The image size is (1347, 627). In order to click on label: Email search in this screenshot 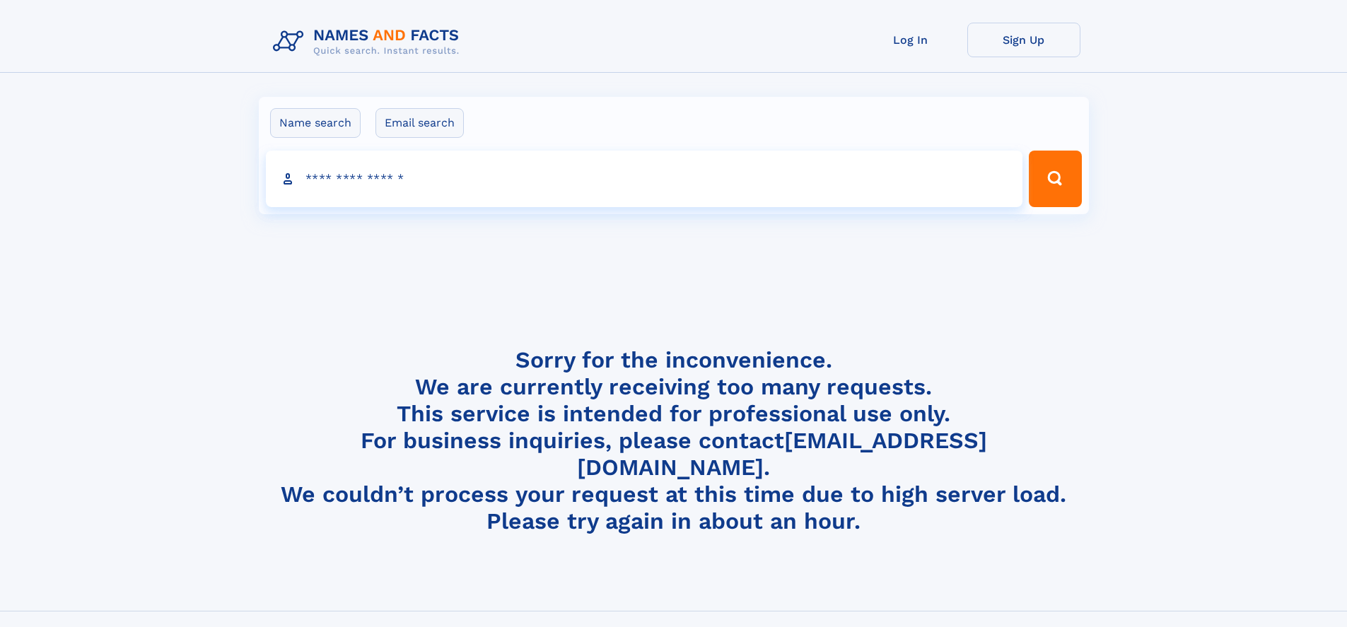, I will do `click(419, 123)`.